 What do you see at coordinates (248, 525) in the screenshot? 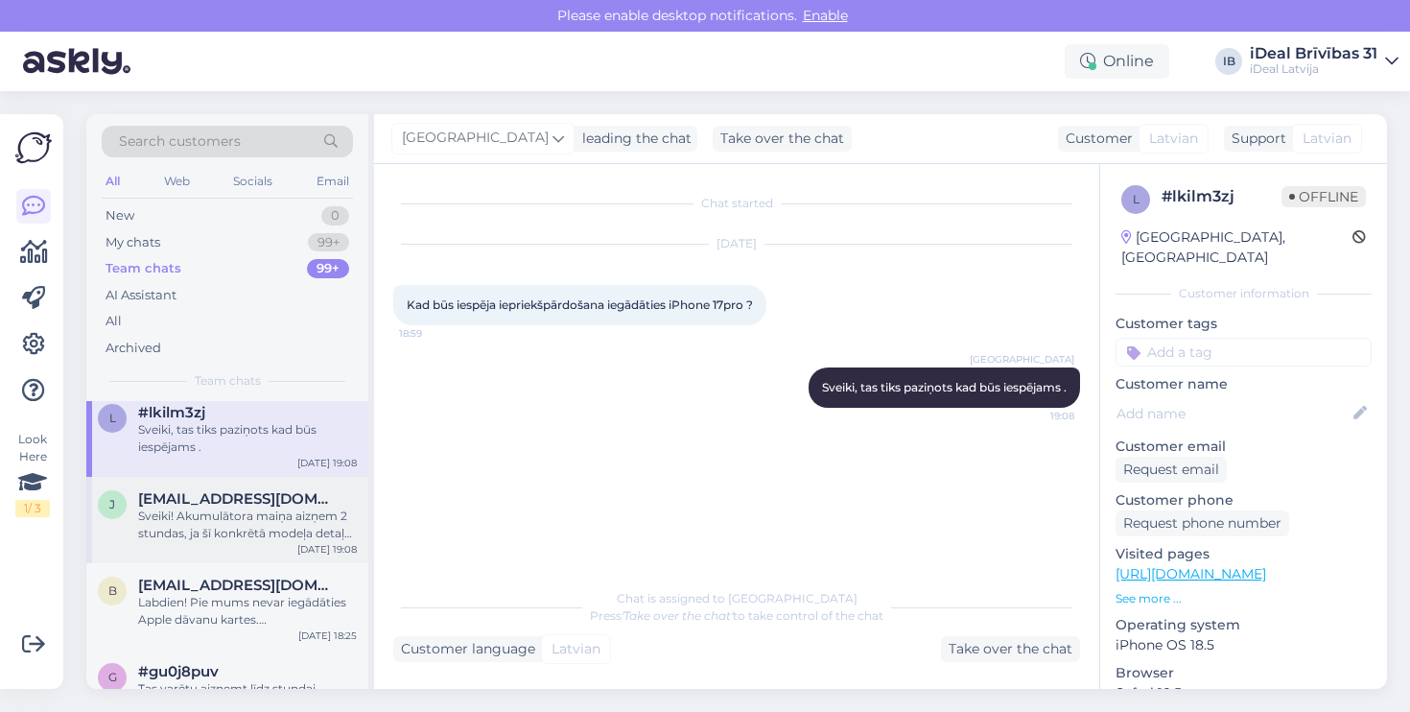
I see `div: Sveiki! Akumulātora maiņa aizņem 2 stundas, ja šī konkrētā modeļa detaļa ir uz vietas servisā un ...` at bounding box center [248, 525].